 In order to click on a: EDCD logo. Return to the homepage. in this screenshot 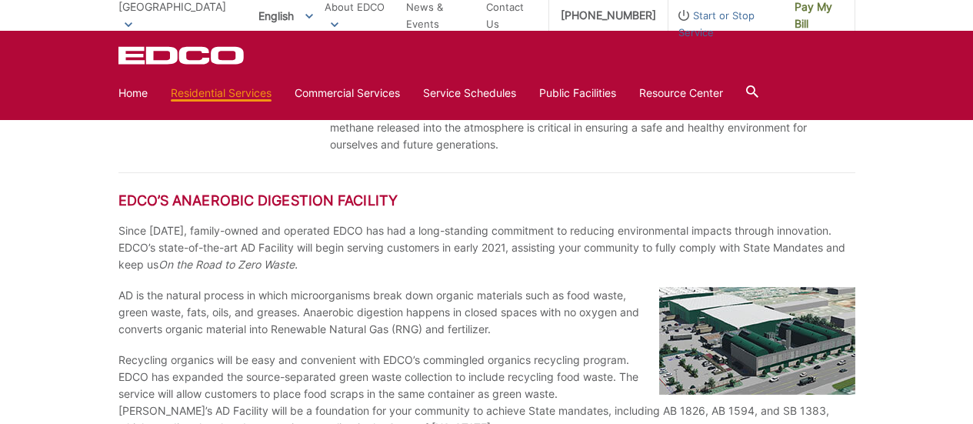, I will do `click(182, 55)`.